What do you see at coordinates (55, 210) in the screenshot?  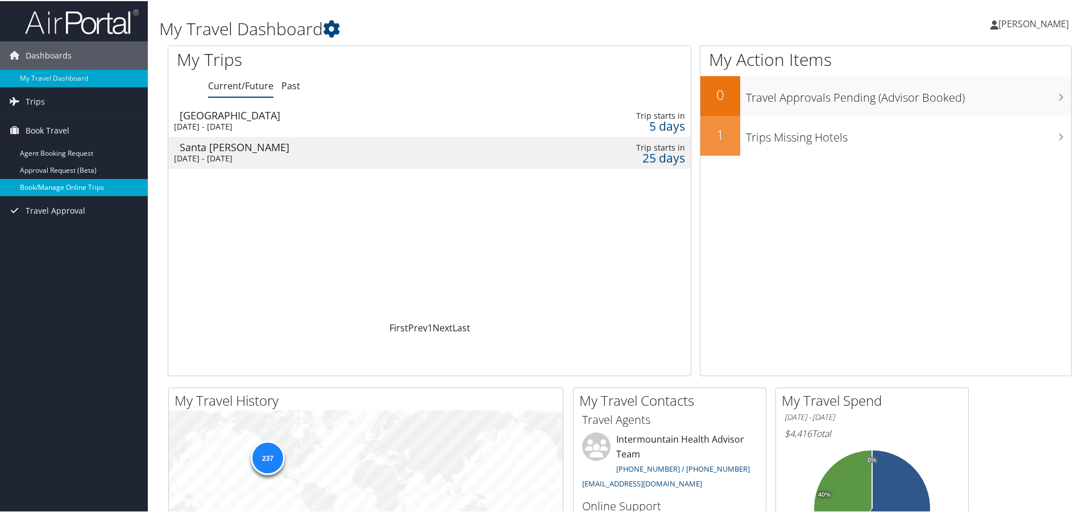 I see `span: Travel Approval` at bounding box center [55, 210].